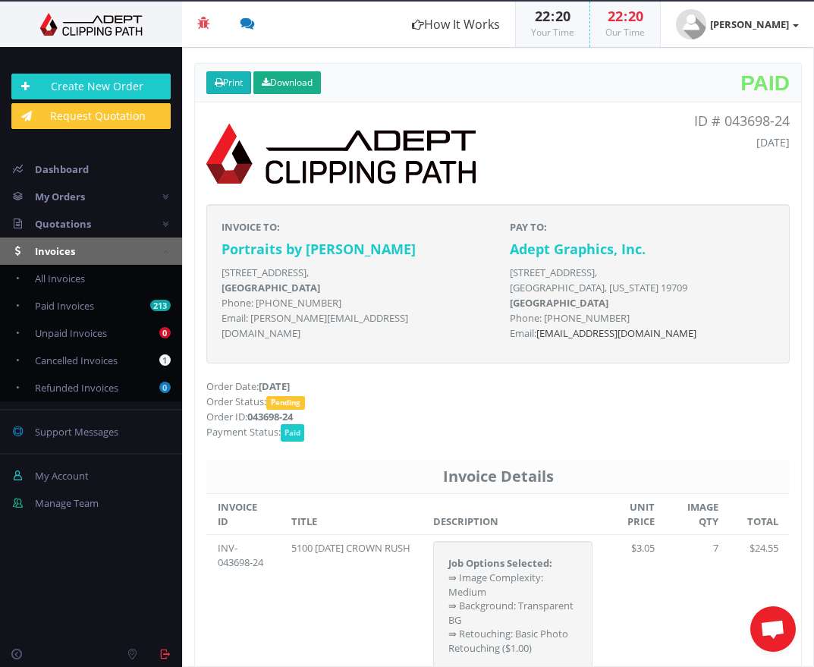 The image size is (814, 667). I want to click on th: DESCRIPTION, so click(513, 514).